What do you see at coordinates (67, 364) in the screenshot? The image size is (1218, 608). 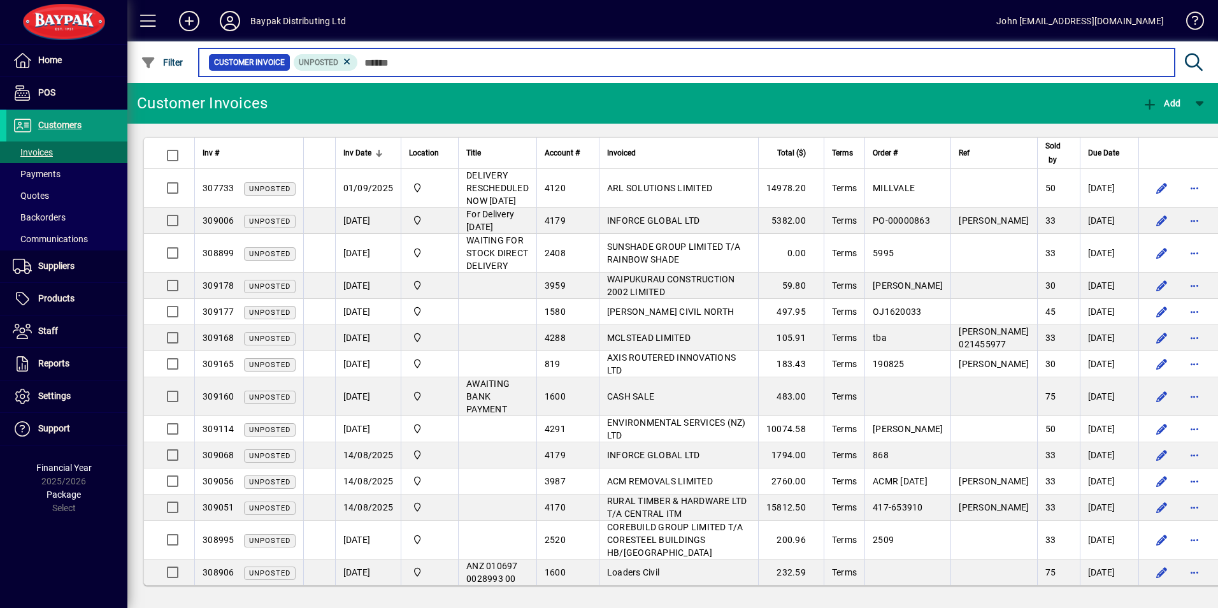 I see `a: Reports` at bounding box center [67, 364].